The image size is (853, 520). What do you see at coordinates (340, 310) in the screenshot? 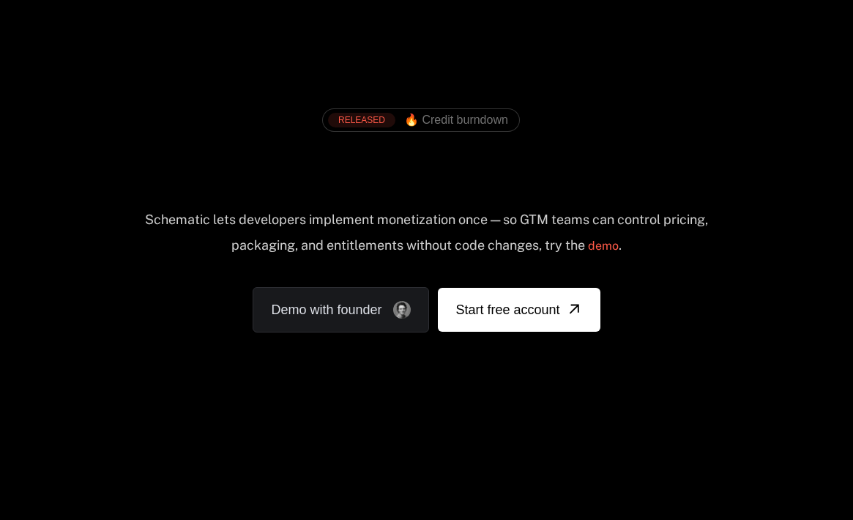
I see `a: Demo with founder, ,[object Object]` at bounding box center [340, 310].